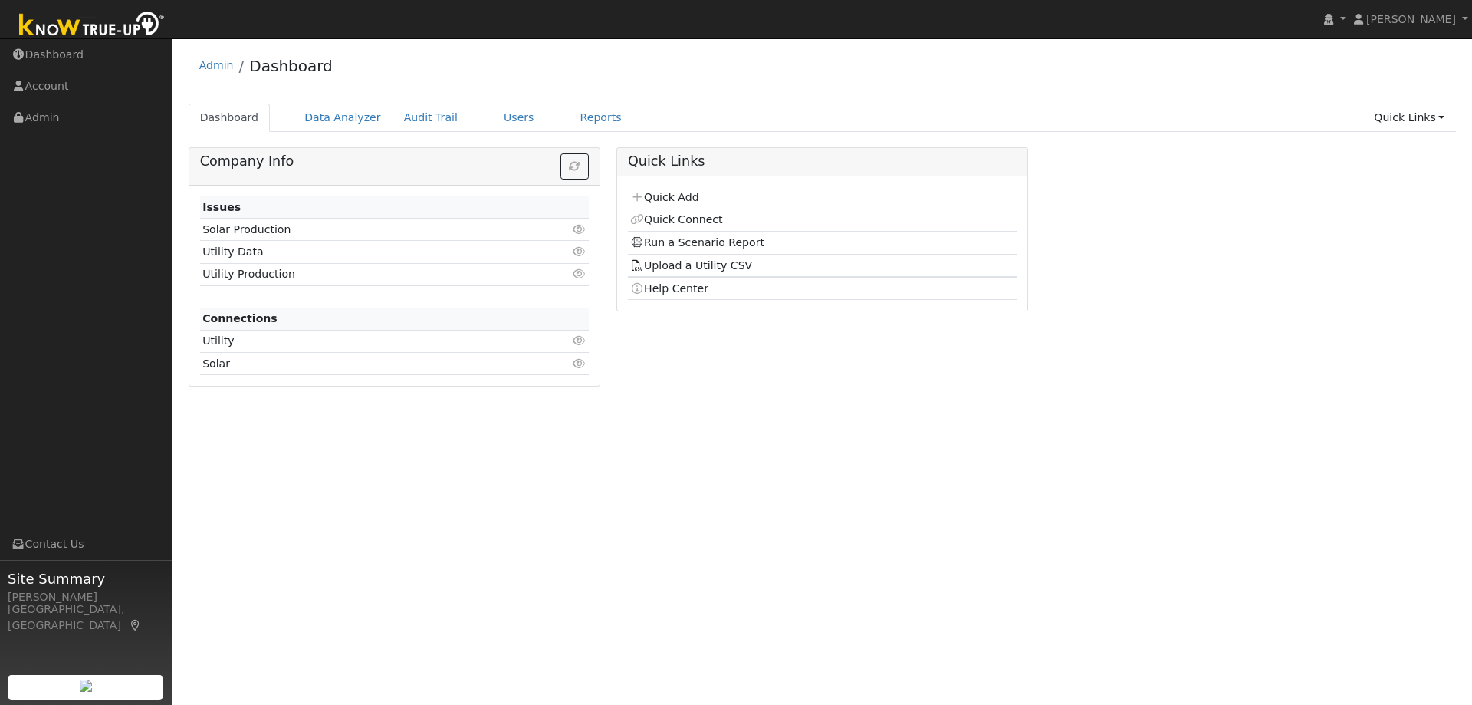  What do you see at coordinates (363, 251) in the screenshot?
I see `td: Utility Data` at bounding box center [363, 251].